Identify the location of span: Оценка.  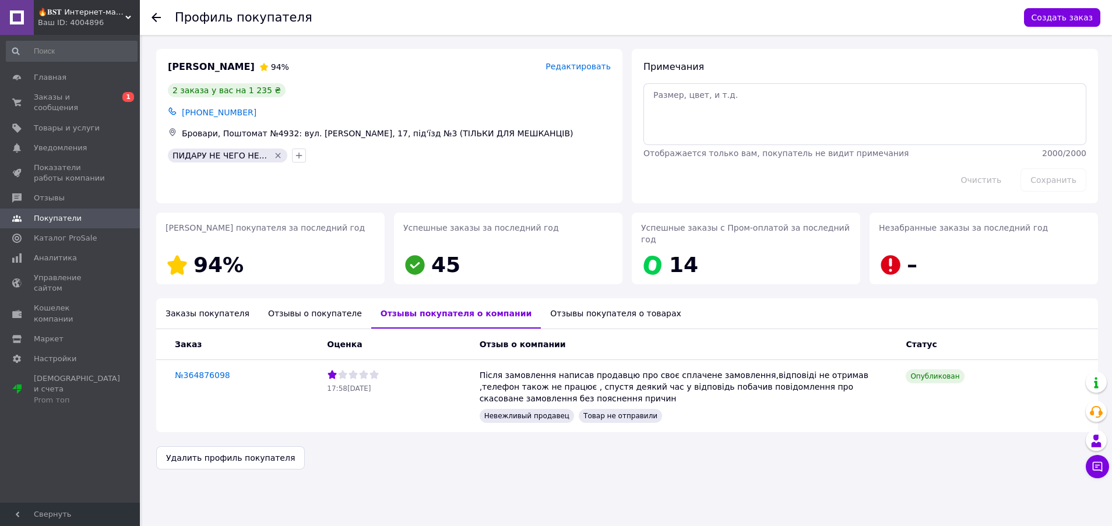
(344, 344).